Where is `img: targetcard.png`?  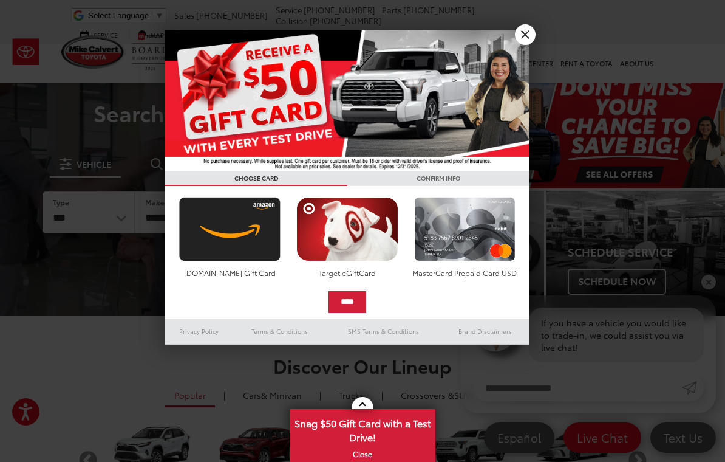 img: targetcard.png is located at coordinates (347, 229).